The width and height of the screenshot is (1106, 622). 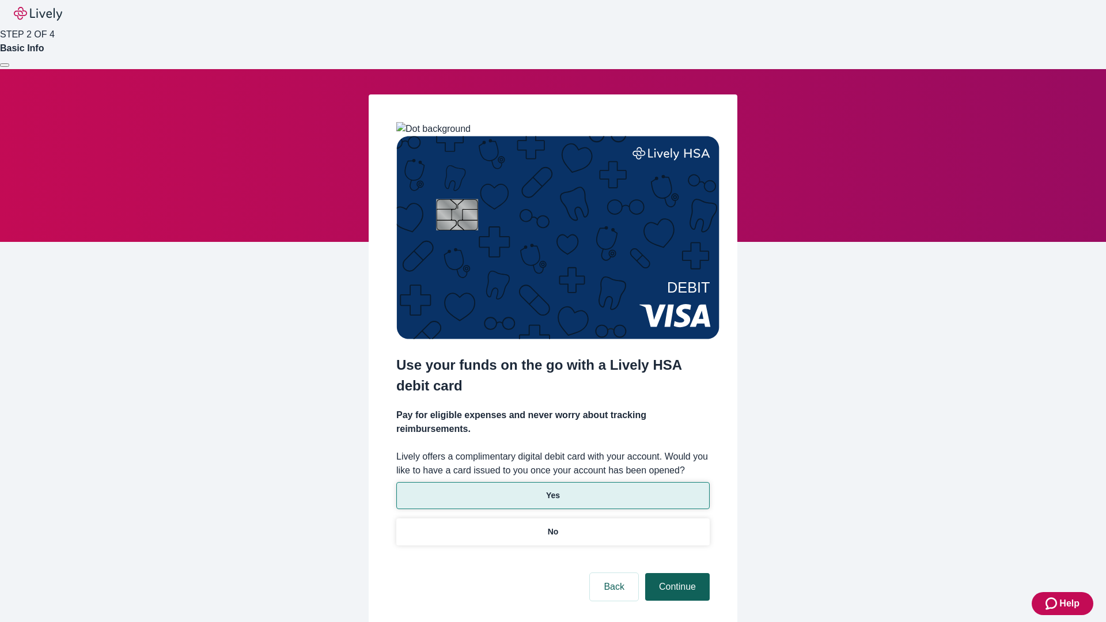 What do you see at coordinates (678, 587) in the screenshot?
I see `button: Continue` at bounding box center [678, 587].